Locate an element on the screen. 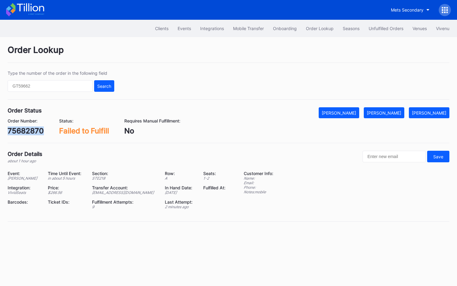 This screenshot has height=286, width=457. div: Mobile Transfer is located at coordinates (248, 28).